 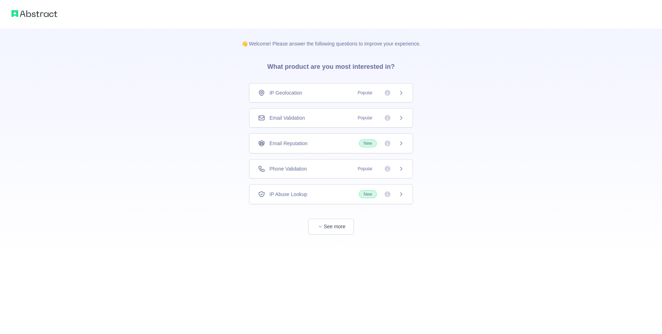 What do you see at coordinates (289, 194) in the screenshot?
I see `span: IP Abuse Lookup` at bounding box center [289, 194].